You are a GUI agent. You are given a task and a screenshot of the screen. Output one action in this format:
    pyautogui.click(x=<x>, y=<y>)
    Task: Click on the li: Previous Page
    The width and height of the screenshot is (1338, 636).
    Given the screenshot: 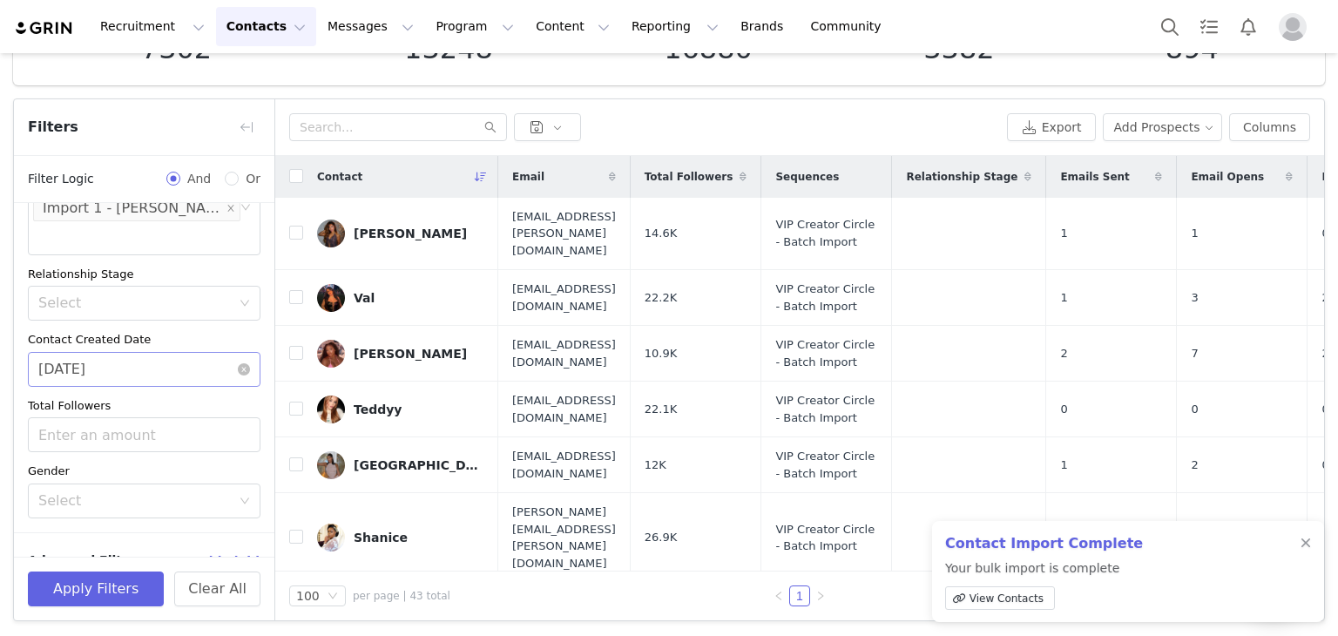 What is the action you would take?
    pyautogui.click(x=778, y=596)
    